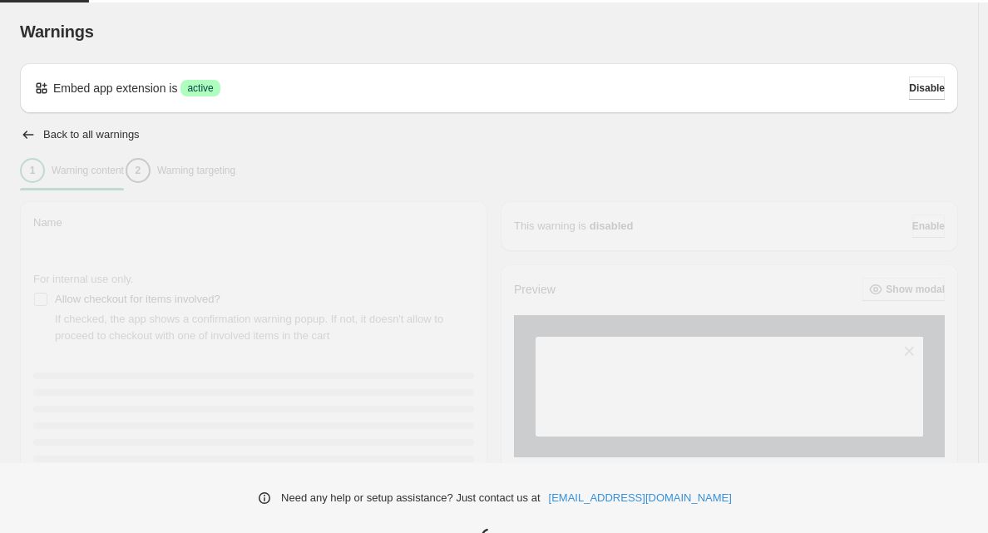 Image resolution: width=988 pixels, height=533 pixels. What do you see at coordinates (115, 88) in the screenshot?
I see `p: Embed app extension is` at bounding box center [115, 88].